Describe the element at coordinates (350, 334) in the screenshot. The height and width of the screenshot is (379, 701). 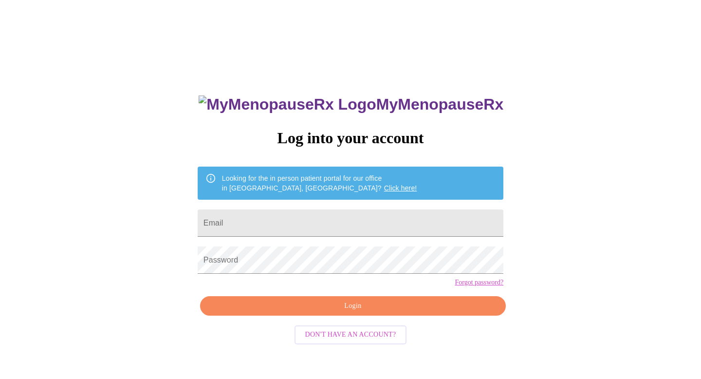
I see `button: Don't have an account?` at that location.